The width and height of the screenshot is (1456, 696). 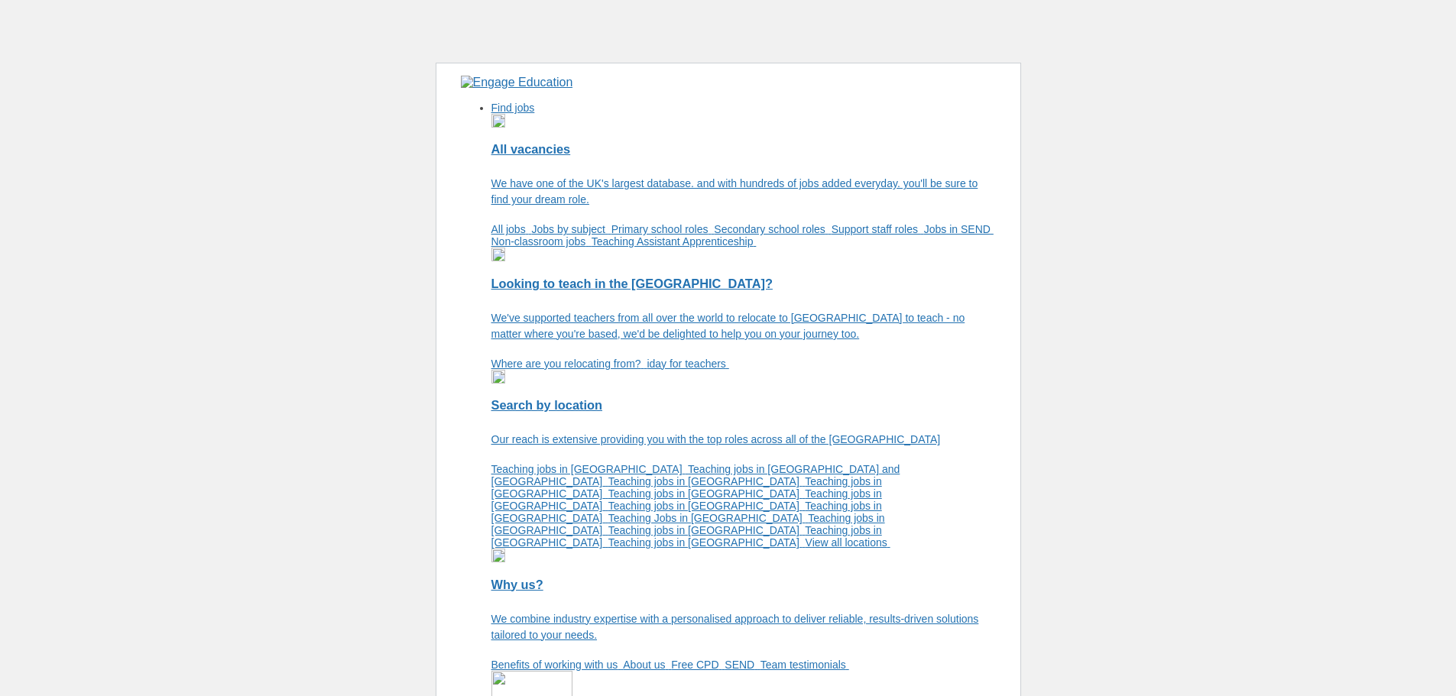 What do you see at coordinates (743, 175) in the screenshot?
I see `a: All vacancies We have one of the UK's largest database. and with hundreds of jobs added everyday....` at bounding box center [743, 175].